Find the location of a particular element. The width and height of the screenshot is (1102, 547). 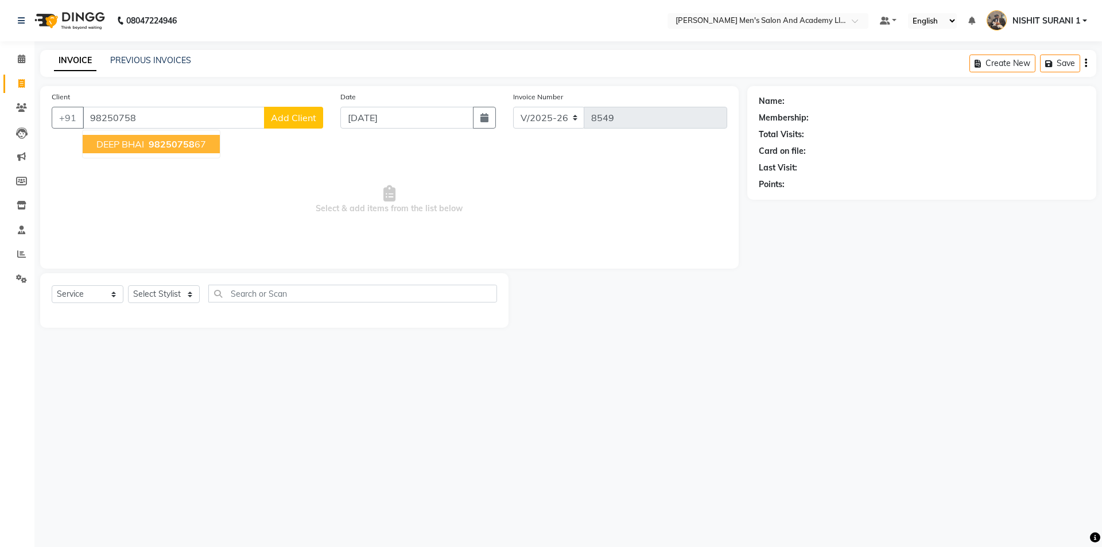

div: Total Visits: is located at coordinates (781, 134).